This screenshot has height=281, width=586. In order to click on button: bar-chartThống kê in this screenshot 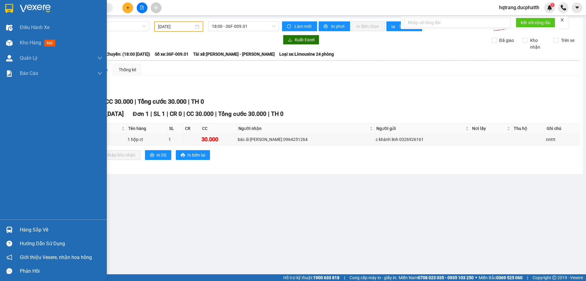, I will do `click(404, 26)`.